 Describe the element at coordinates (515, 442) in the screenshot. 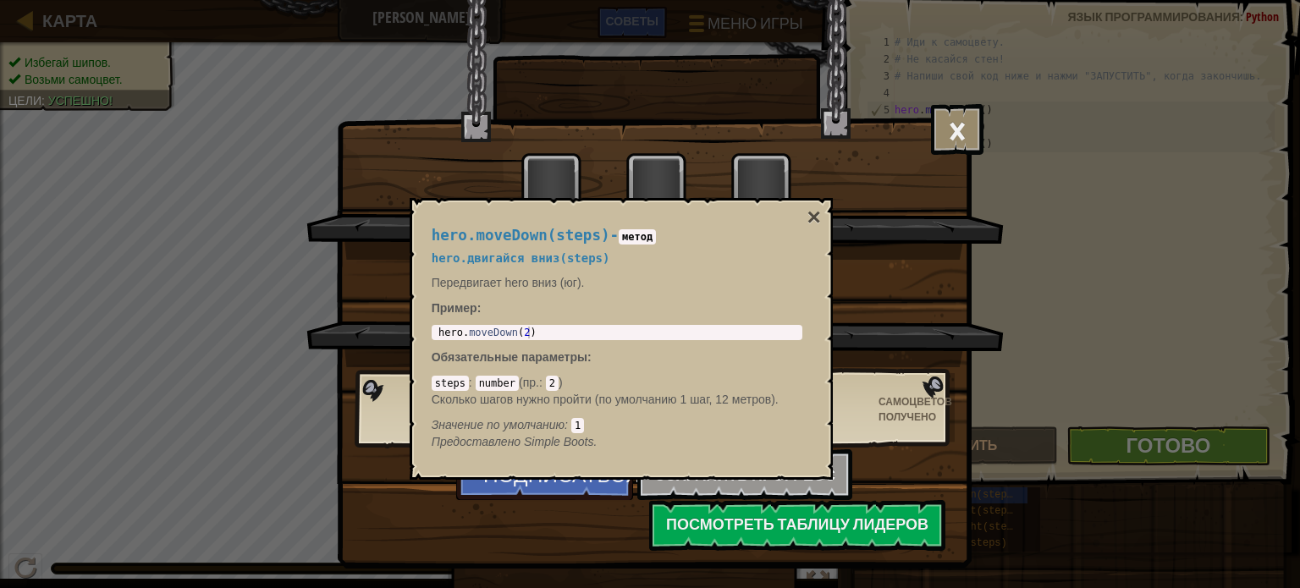

I see `em: Simple Boots.` at that location.